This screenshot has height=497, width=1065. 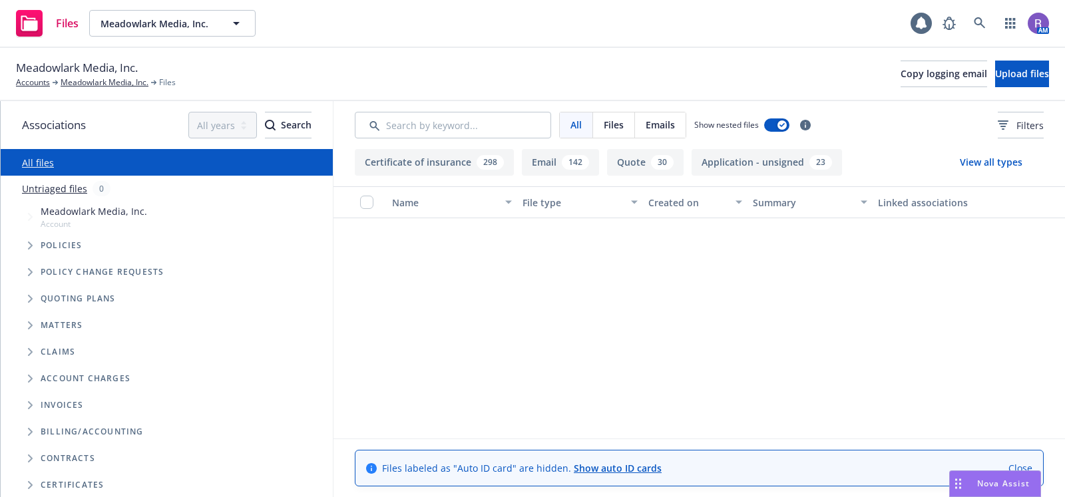 I want to click on button: Copy logging email, so click(x=944, y=74).